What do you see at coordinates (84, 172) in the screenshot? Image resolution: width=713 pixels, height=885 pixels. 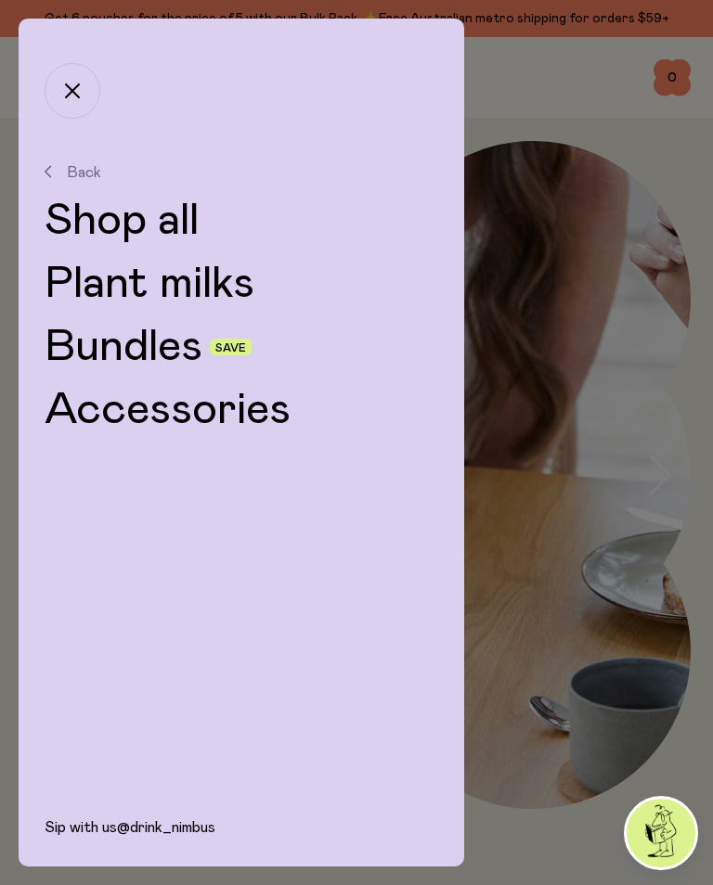 I see `span: Back` at bounding box center [84, 172].